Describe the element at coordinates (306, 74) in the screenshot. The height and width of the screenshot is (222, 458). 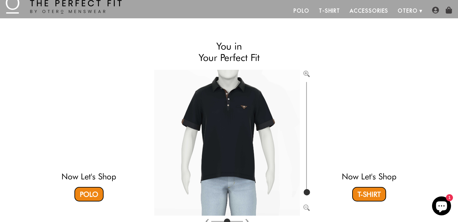
I see `img: Zoom in` at that location.